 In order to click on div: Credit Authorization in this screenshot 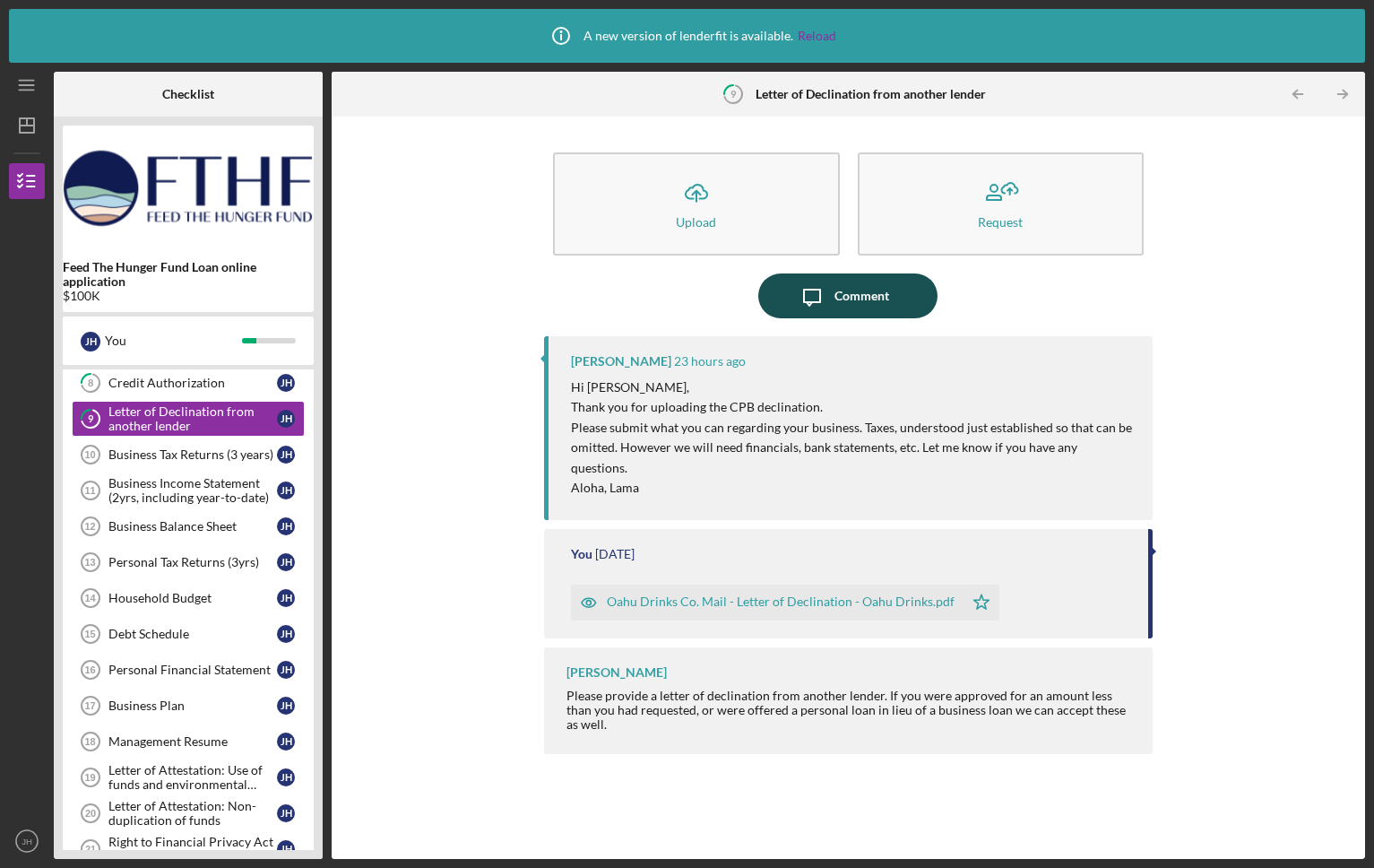, I will do `click(193, 383)`.